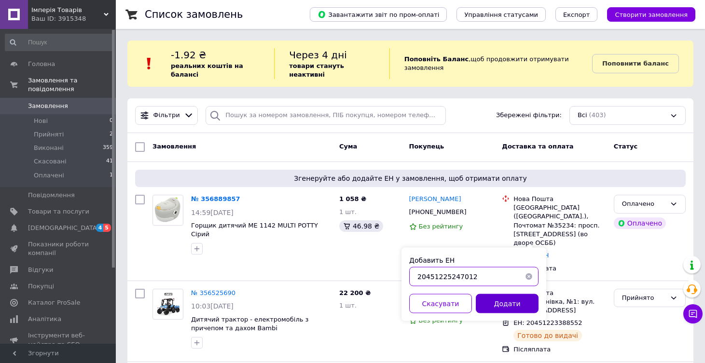 The width and height of the screenshot is (705, 363). Describe the element at coordinates (41, 270) in the screenshot. I see `span: Відгуки` at that location.